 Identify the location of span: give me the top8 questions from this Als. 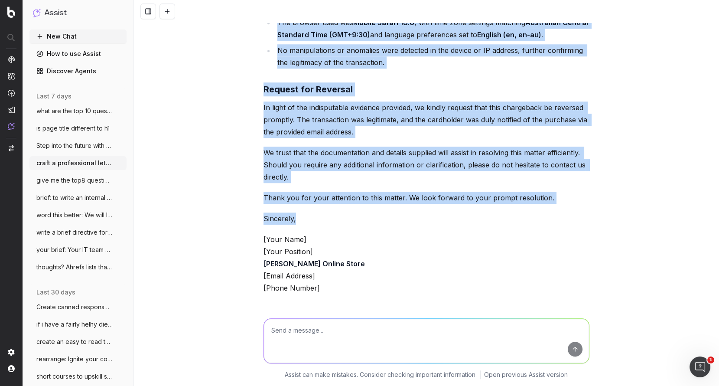
(75, 180).